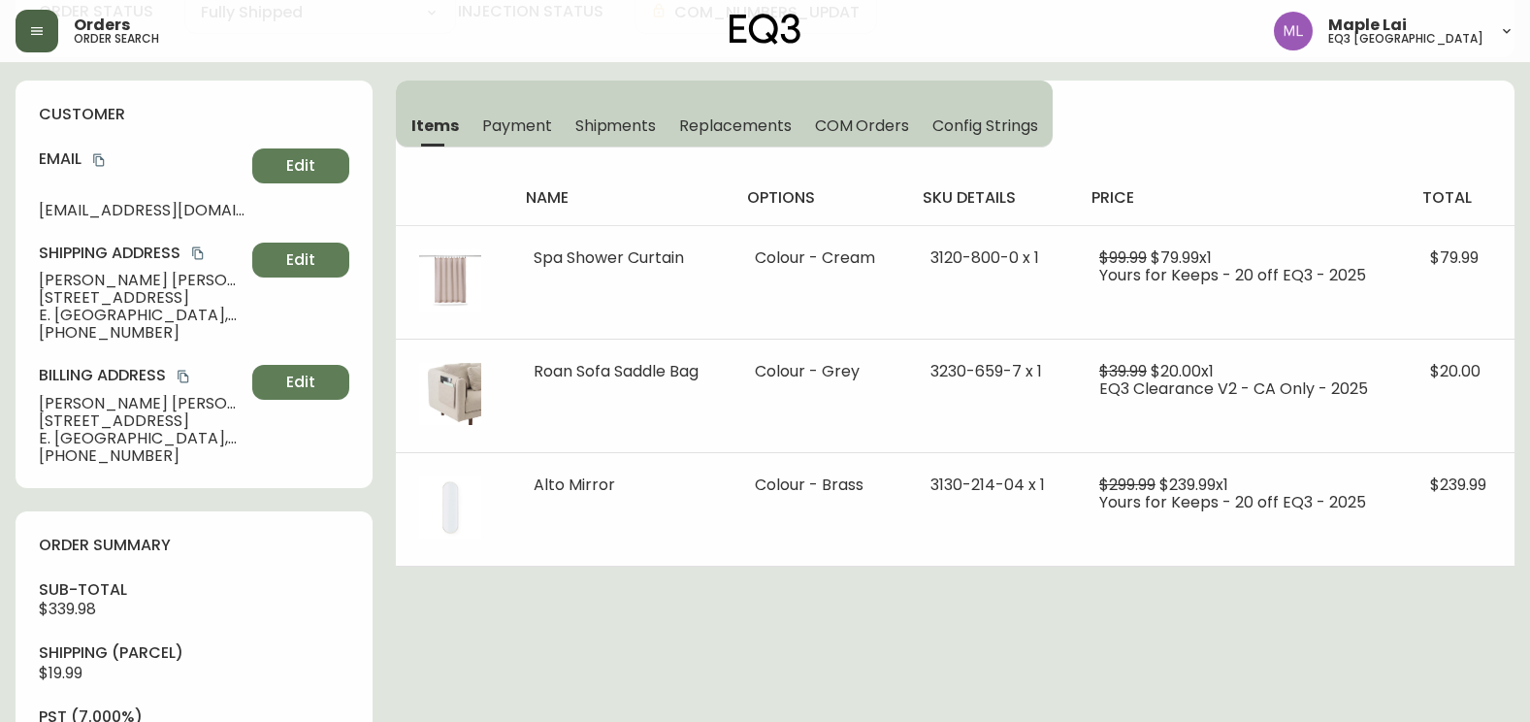 The width and height of the screenshot is (1530, 722). Describe the element at coordinates (450, 394) in the screenshot. I see `img: 818be761-e8fe-41b8-b8dc-549fe5a34fad.jpg` at that location.